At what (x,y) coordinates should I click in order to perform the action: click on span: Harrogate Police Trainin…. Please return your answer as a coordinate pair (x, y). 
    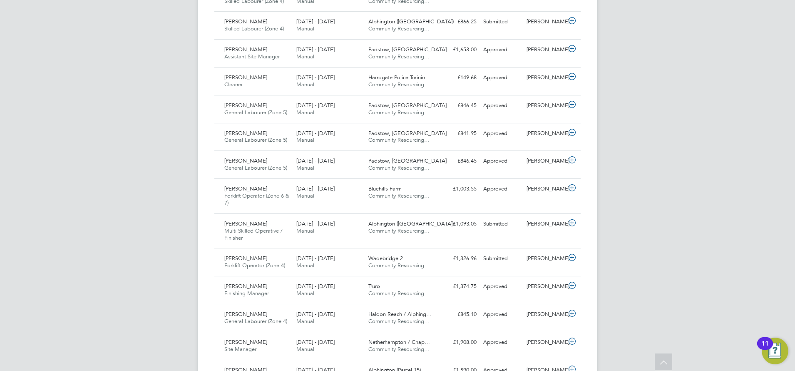
    Looking at the image, I should click on (399, 77).